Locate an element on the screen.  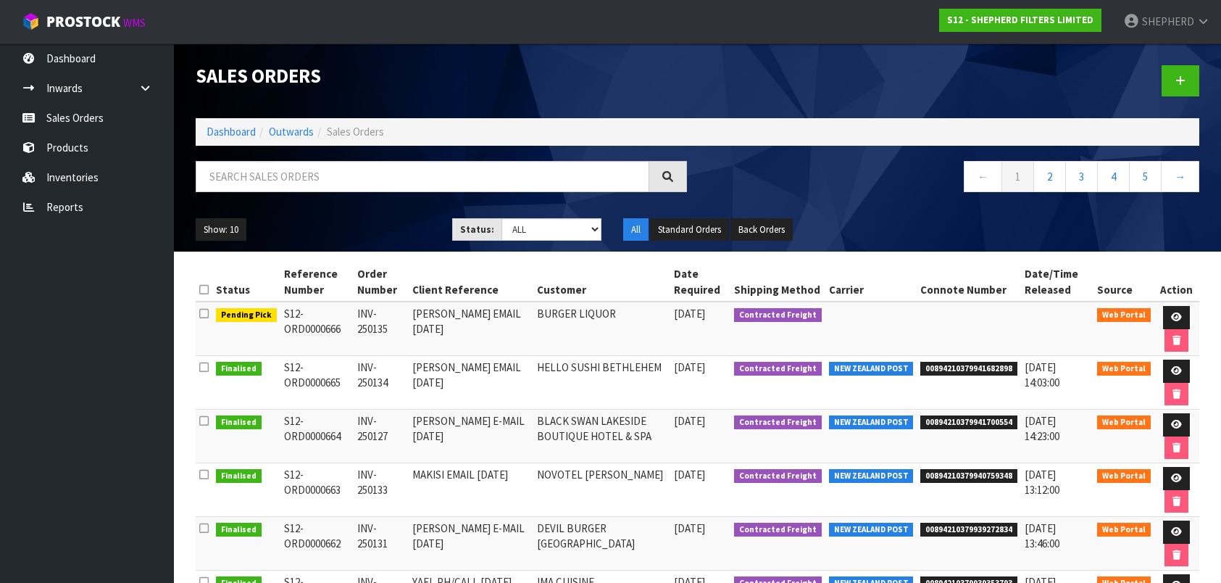
th: Date/Time Released is located at coordinates (1057, 282).